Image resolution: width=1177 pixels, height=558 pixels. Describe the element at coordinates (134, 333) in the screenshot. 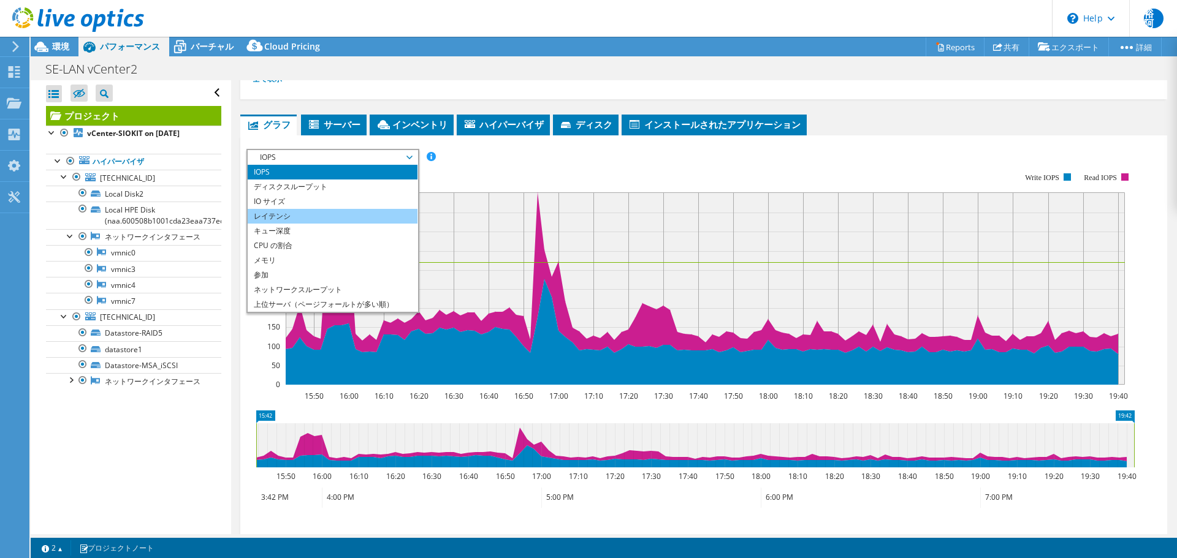

I see `a: Datastore-RAID5` at that location.